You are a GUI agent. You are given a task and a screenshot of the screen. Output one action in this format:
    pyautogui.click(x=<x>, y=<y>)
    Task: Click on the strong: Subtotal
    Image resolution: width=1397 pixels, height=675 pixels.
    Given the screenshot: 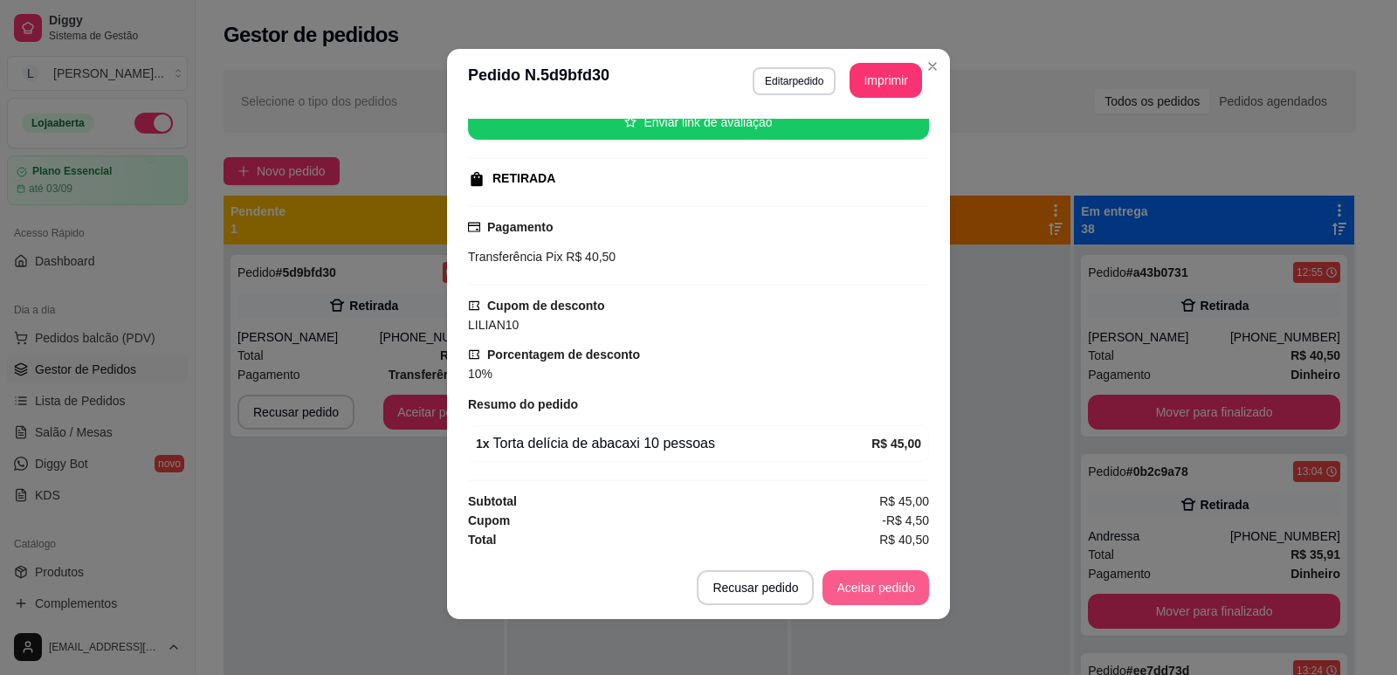 What is the action you would take?
    pyautogui.click(x=493, y=501)
    